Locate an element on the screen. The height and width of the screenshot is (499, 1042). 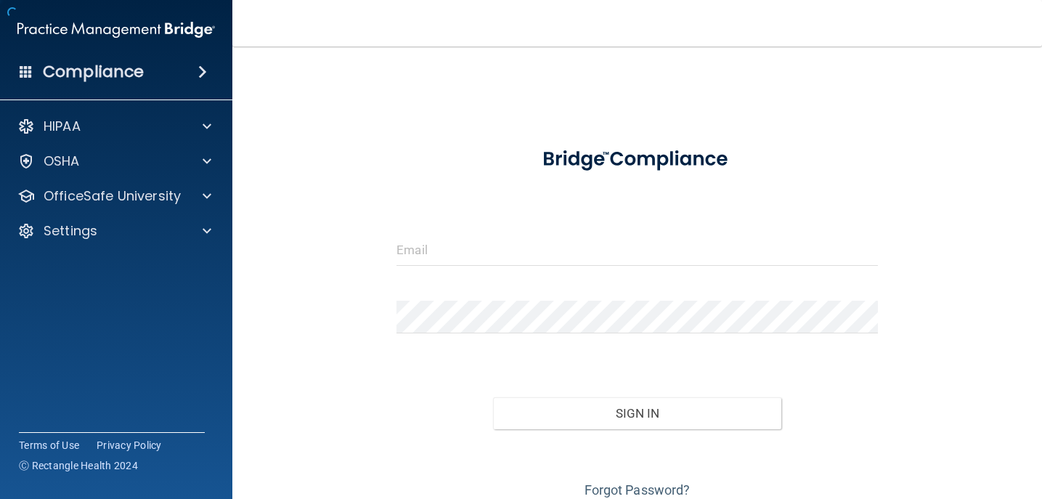
a: Forgot Password? is located at coordinates (637, 489).